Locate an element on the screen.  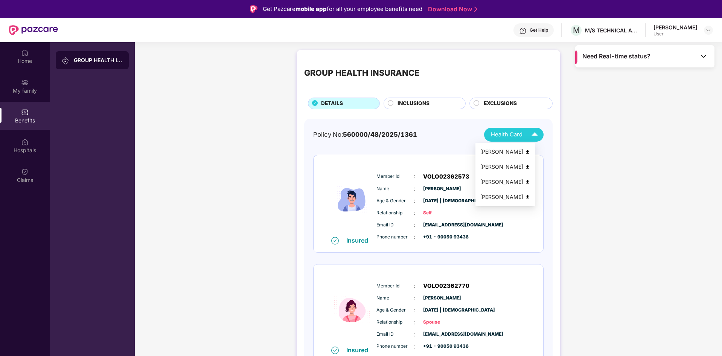
img: Logo is located at coordinates (254, 9).